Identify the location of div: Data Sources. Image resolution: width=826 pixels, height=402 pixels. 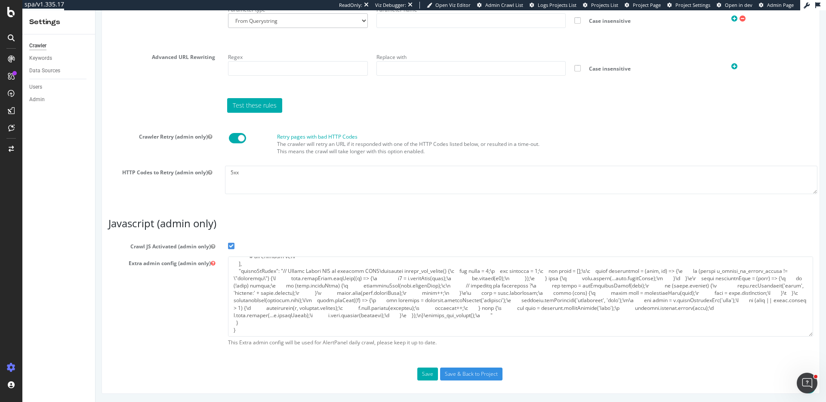
(45, 71).